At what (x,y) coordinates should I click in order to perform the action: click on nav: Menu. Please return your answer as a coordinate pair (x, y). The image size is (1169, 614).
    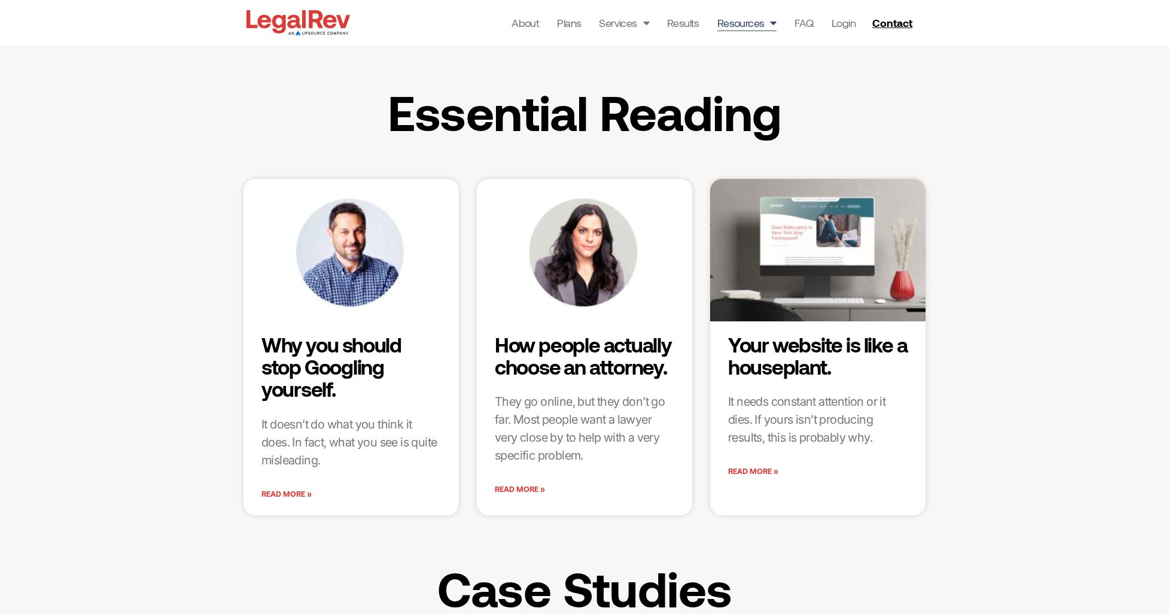
    Looking at the image, I should click on (683, 23).